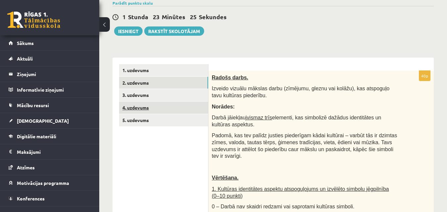 This screenshot has width=447, height=212. What do you see at coordinates (128, 31) in the screenshot?
I see `button: Iesniegt` at bounding box center [128, 31].